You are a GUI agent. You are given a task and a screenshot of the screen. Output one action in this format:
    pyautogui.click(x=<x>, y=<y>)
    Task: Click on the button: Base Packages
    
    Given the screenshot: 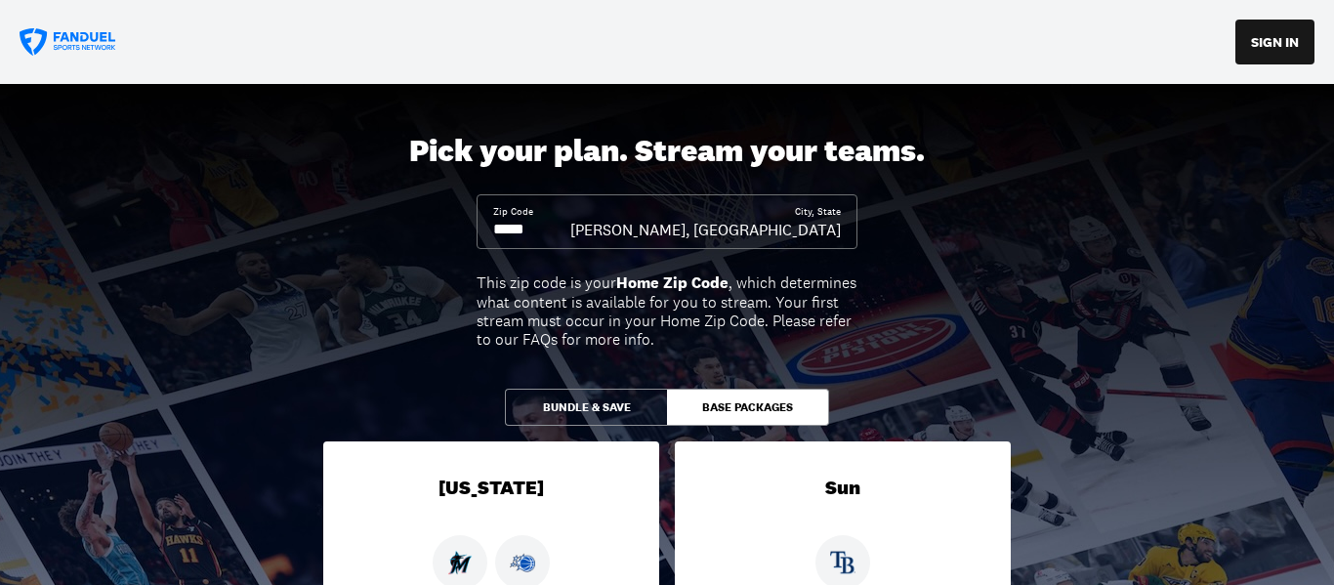 What is the action you would take?
    pyautogui.click(x=748, y=407)
    